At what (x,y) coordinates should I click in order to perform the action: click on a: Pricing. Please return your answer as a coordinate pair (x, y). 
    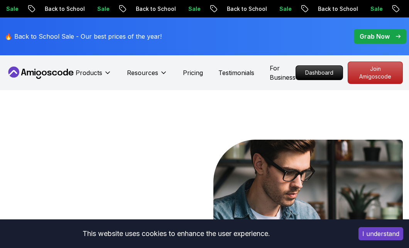
    Looking at the image, I should click on (193, 73).